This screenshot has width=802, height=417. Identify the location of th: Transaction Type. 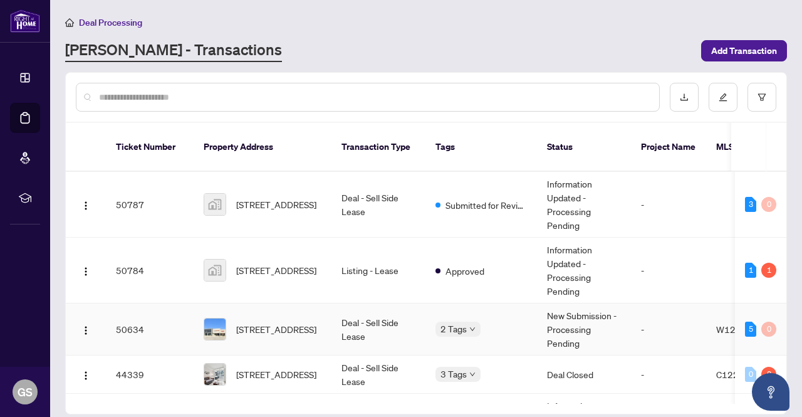
(378, 147).